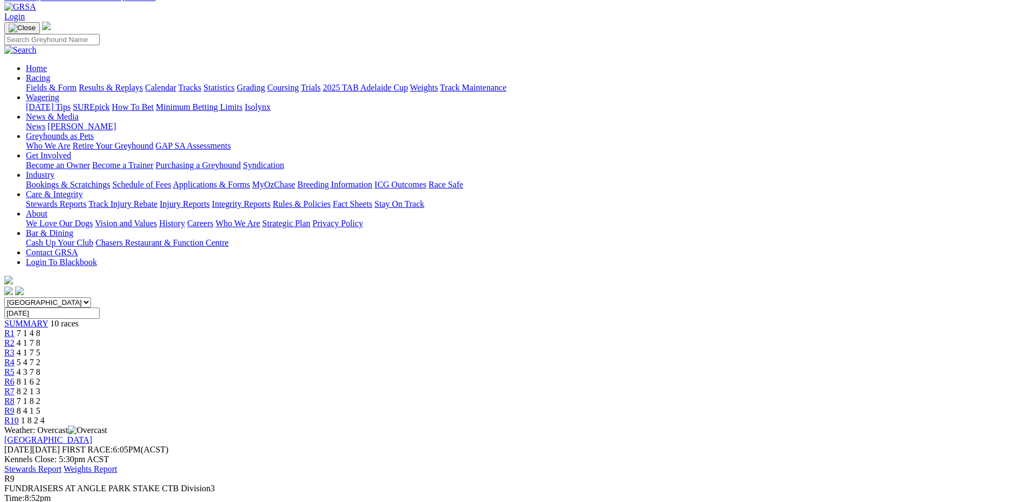 The height and width of the screenshot is (502, 1022). Describe the element at coordinates (9, 372) in the screenshot. I see `span: R5` at that location.